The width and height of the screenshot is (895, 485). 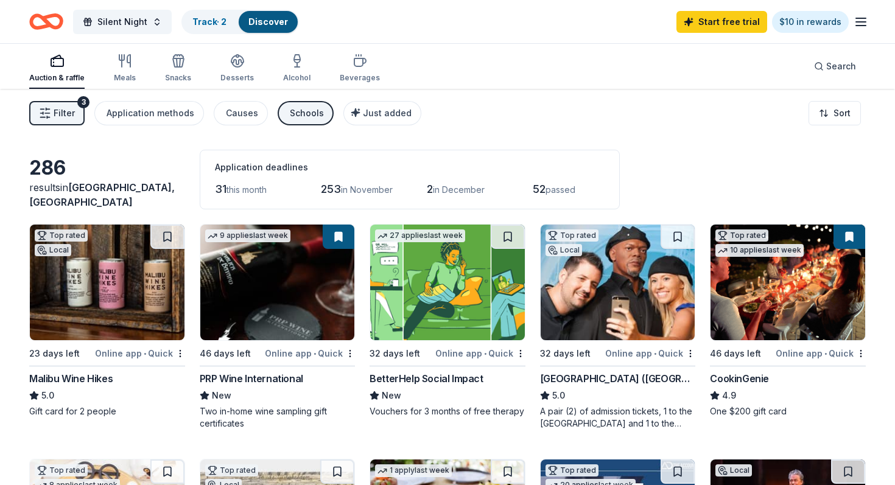 I want to click on div: 23 days left, so click(x=54, y=354).